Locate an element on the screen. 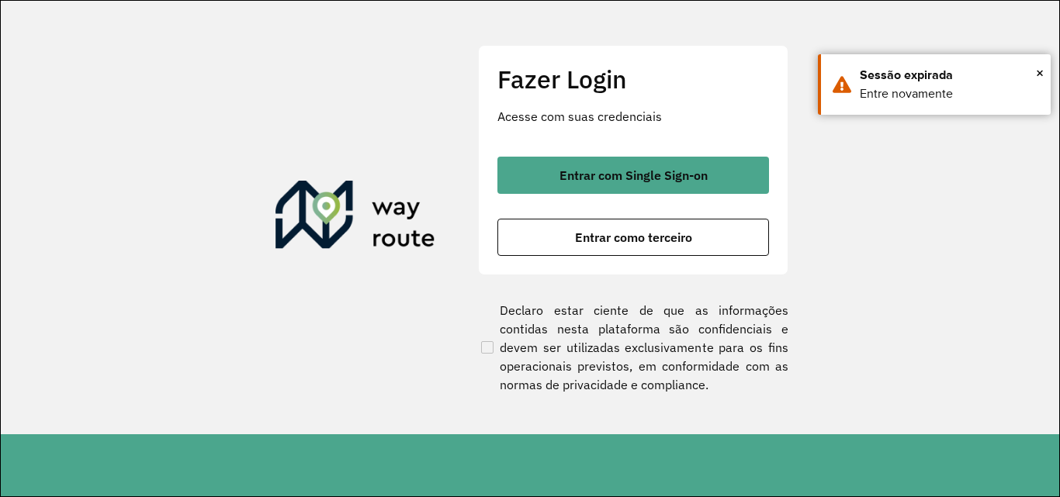  button: Close is located at coordinates (1040, 73).